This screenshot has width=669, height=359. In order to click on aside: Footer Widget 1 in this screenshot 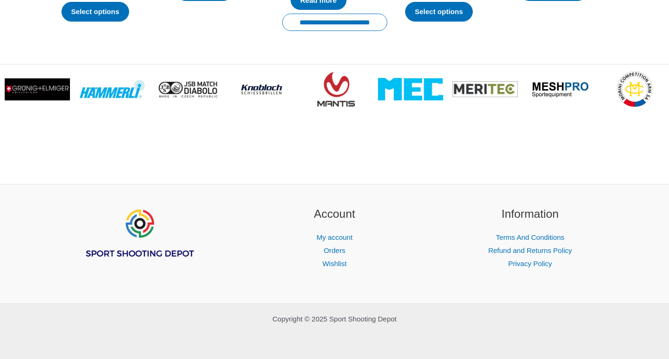, I will do `click(139, 244)`.